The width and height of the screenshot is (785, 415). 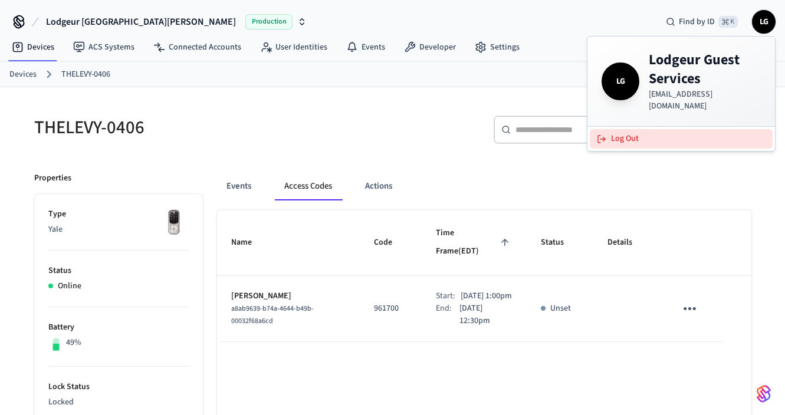 What do you see at coordinates (474, 242) in the screenshot?
I see `span: Time Frame(EDT)` at bounding box center [474, 242].